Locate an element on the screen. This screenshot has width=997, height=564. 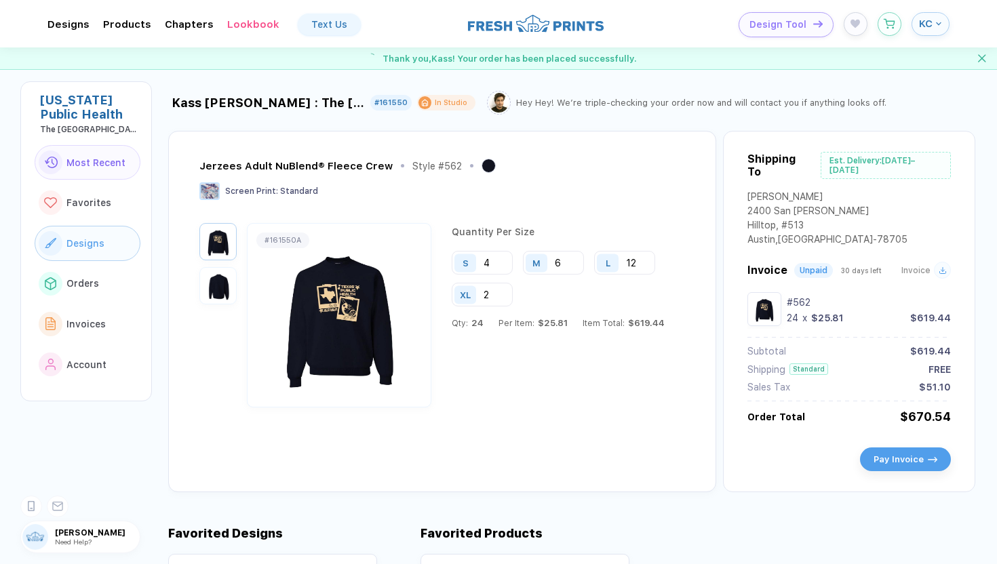
span: $25.81 is located at coordinates (551, 323).